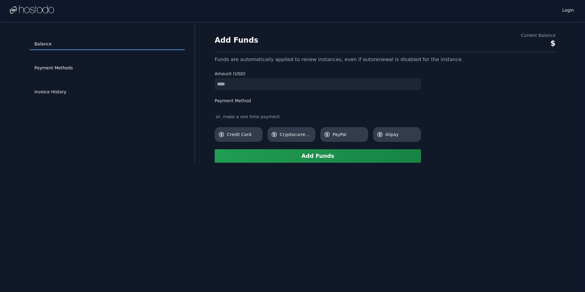 Image resolution: width=585 pixels, height=292 pixels. Describe the element at coordinates (401, 135) in the screenshot. I see `span: Alipay` at that location.